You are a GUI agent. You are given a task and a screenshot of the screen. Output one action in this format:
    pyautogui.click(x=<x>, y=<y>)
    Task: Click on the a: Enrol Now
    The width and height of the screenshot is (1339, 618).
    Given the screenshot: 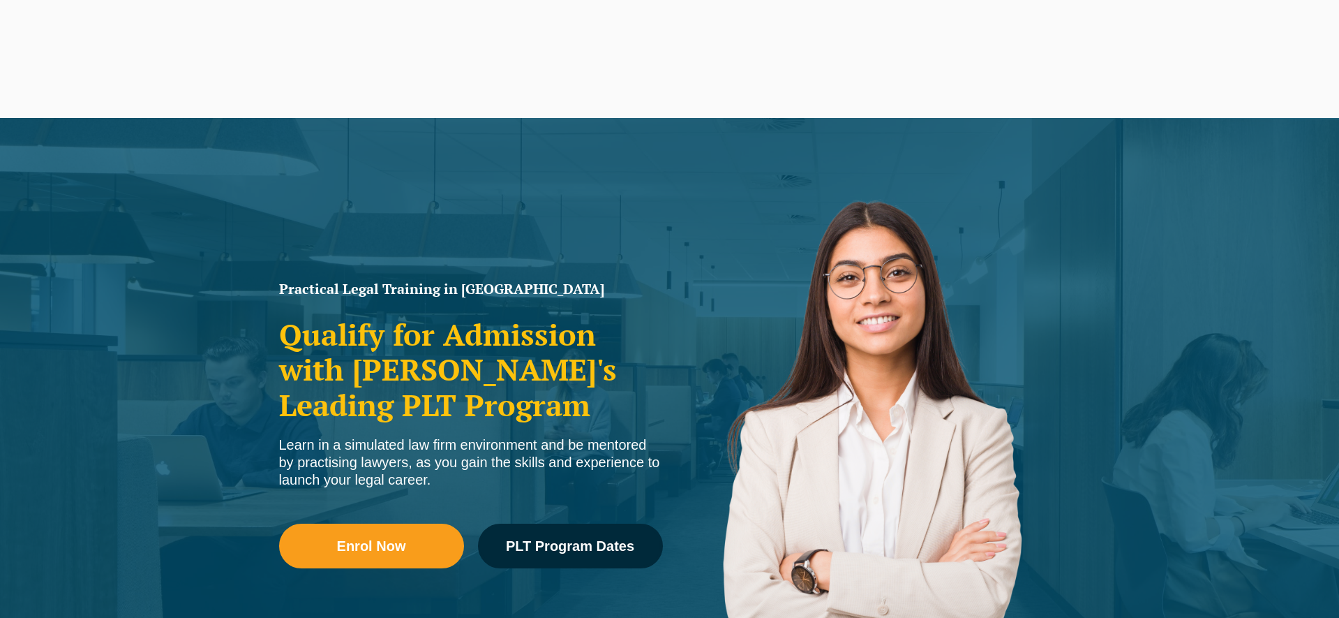 What is the action you would take?
    pyautogui.click(x=371, y=546)
    